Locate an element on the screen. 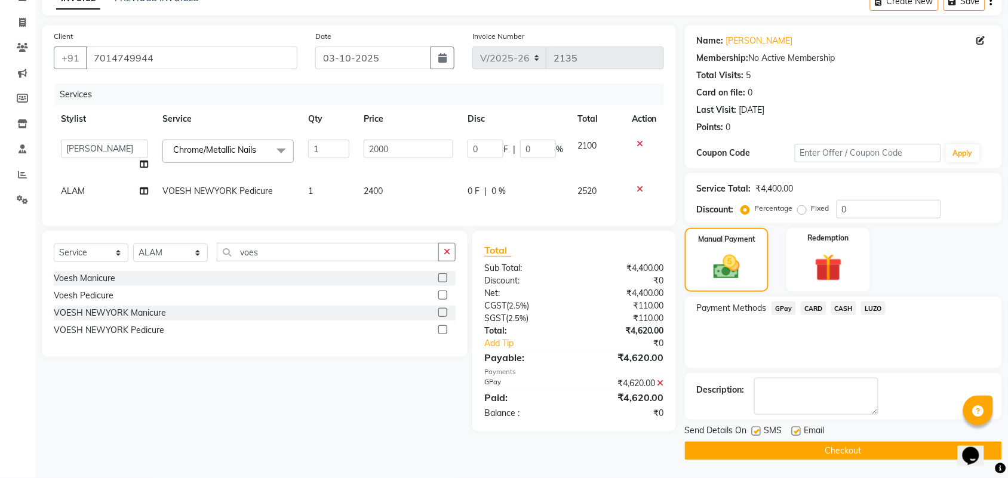 The height and width of the screenshot is (478, 1008). div: Name: is located at coordinates (710, 41).